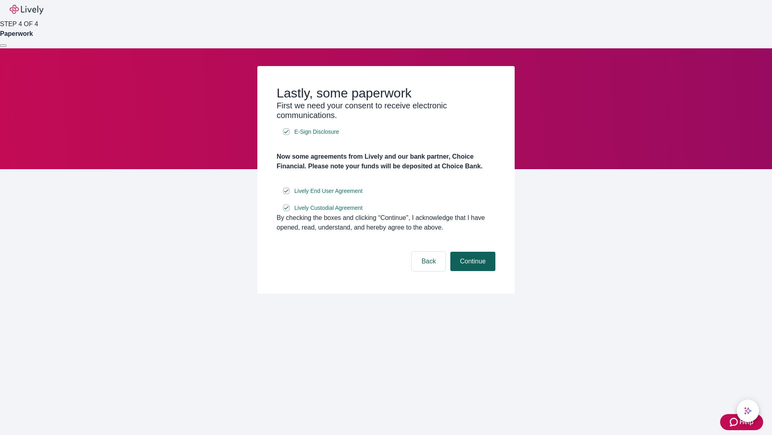  Describe the element at coordinates (386, 93) in the screenshot. I see `h2: Lastly, some paperwork` at that location.